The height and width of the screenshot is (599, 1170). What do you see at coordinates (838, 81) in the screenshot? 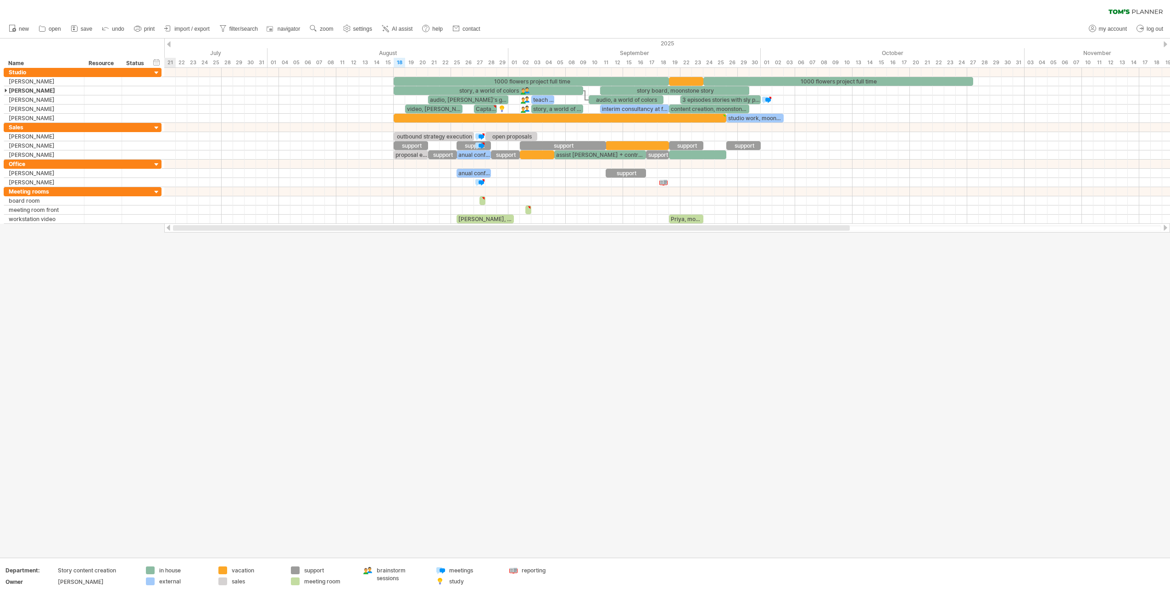
I see `div: 1000 flowers project full time` at bounding box center [838, 81].